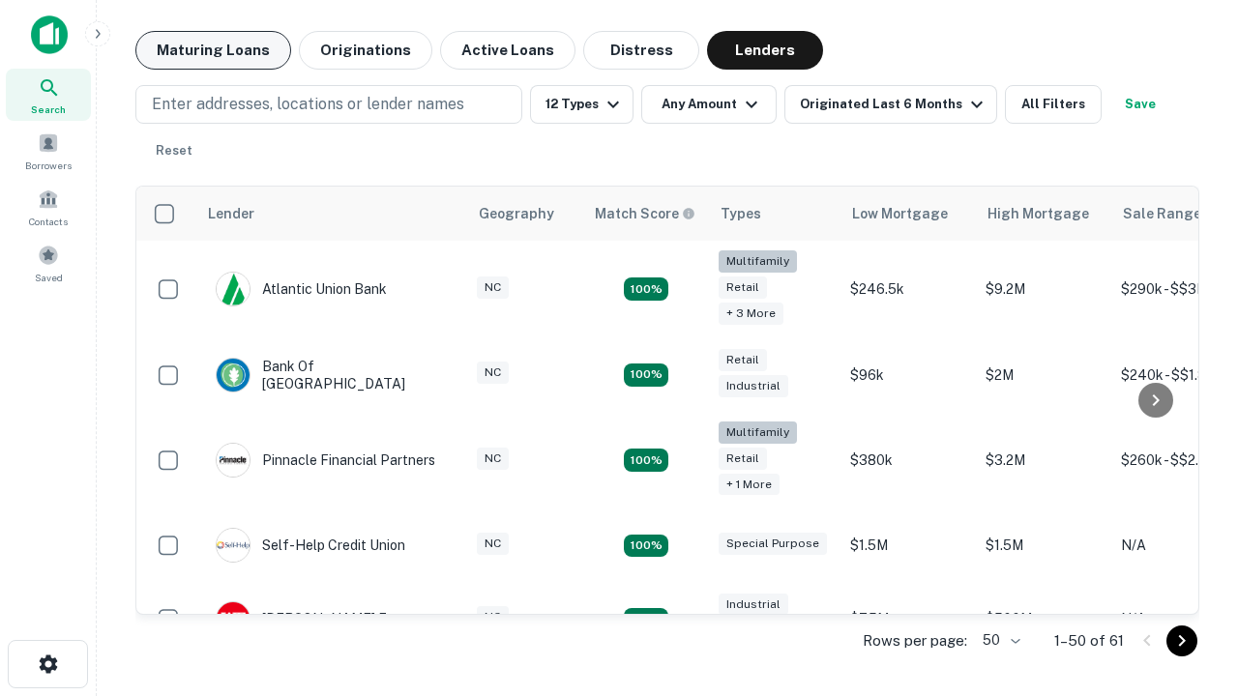 This screenshot has width=1238, height=696. Describe the element at coordinates (48, 151) in the screenshot. I see `div: Borrowers` at that location.